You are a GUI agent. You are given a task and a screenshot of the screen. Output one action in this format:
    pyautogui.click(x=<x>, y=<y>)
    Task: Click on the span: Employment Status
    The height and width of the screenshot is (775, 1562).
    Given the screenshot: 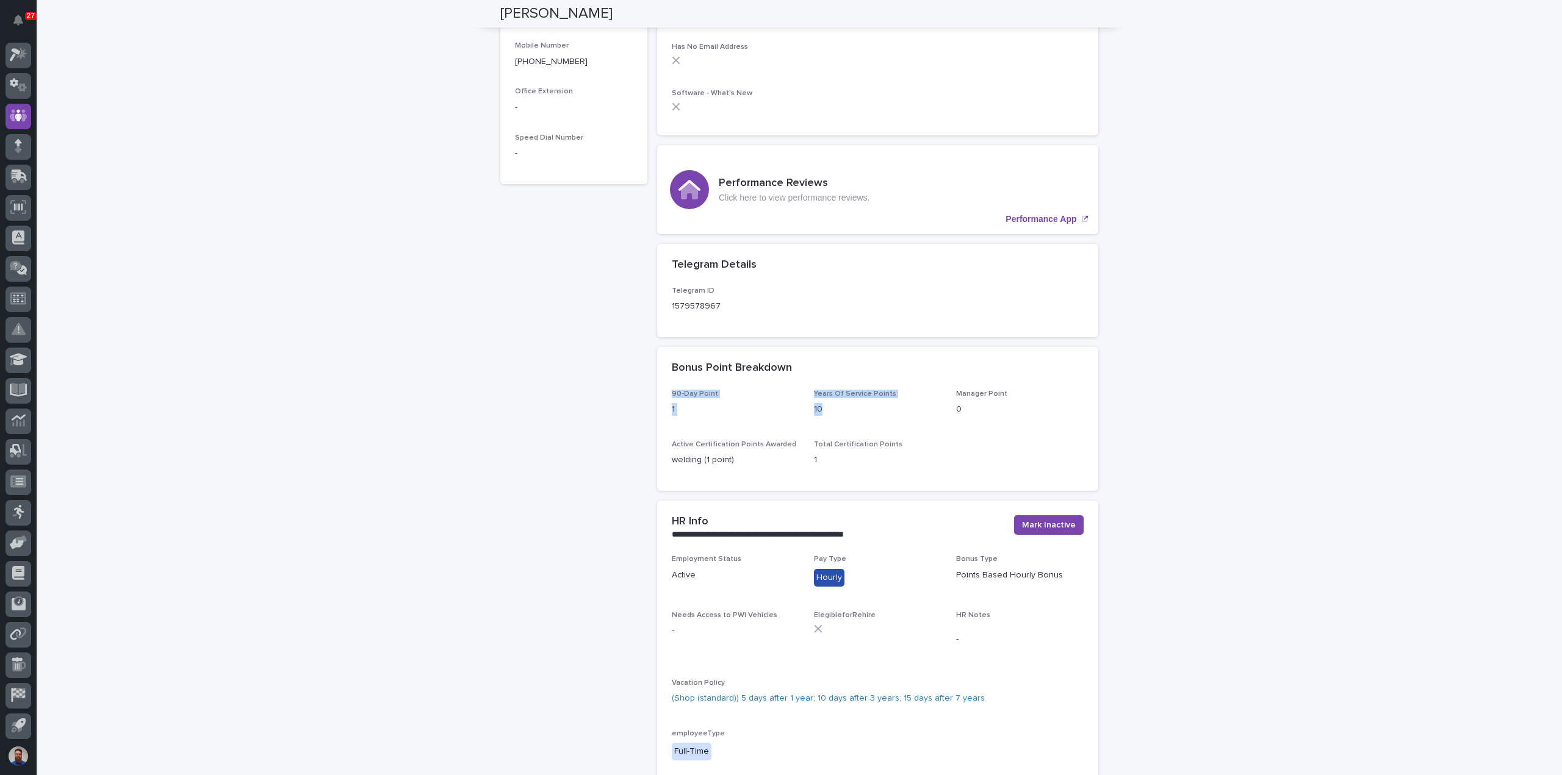 What is the action you would take?
    pyautogui.click(x=707, y=559)
    